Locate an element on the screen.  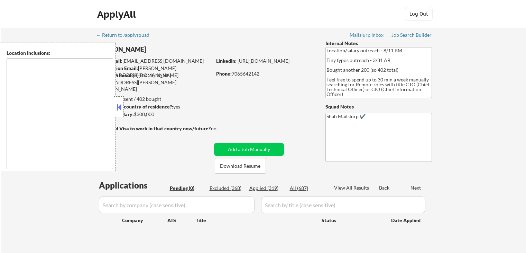
div: $300,000 is located at coordinates (154, 114).